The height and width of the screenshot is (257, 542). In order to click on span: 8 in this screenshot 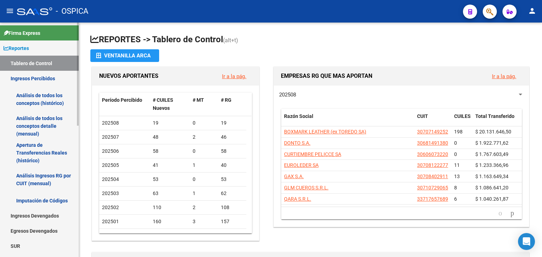, I will do `click(455, 188)`.